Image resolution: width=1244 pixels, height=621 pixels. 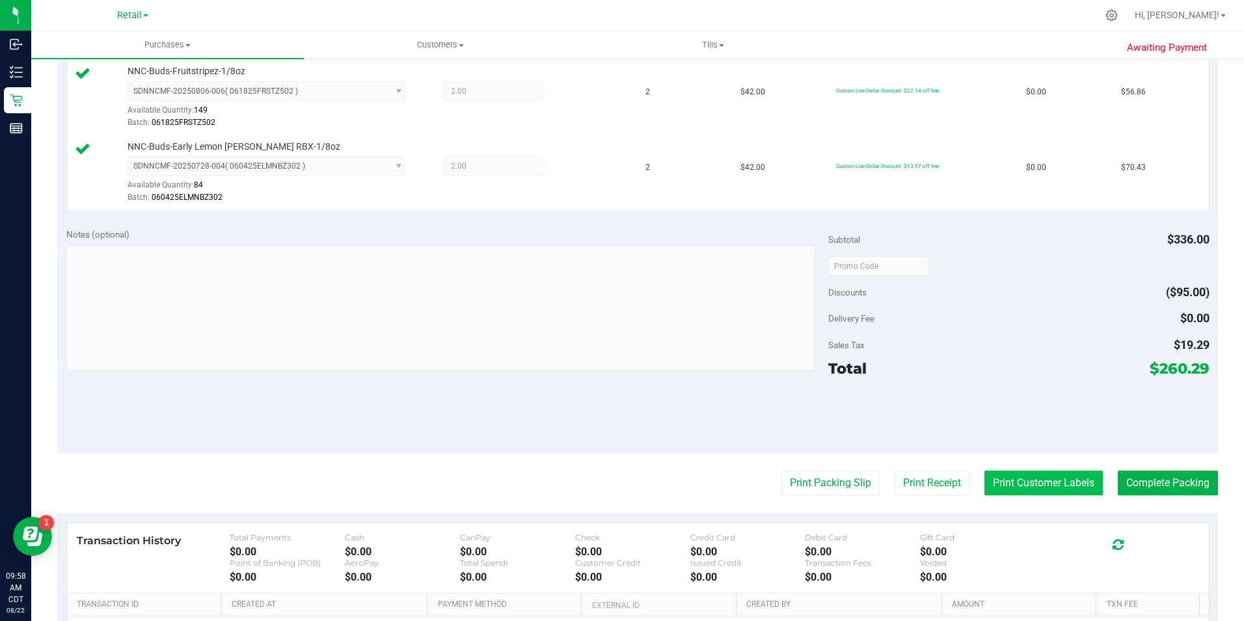 What do you see at coordinates (1150, 604) in the screenshot?
I see `a: Txn Fee` at bounding box center [1150, 604].